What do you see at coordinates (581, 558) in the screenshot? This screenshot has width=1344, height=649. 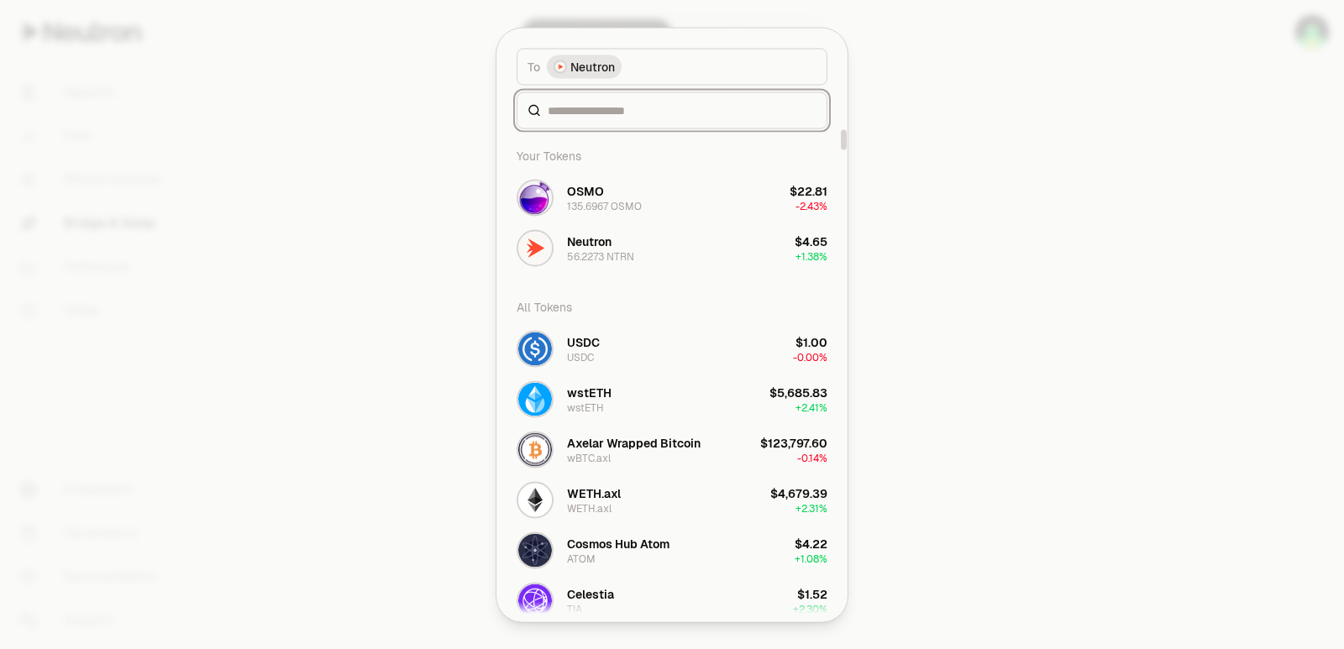 I see `div: ATOM` at bounding box center [581, 558].